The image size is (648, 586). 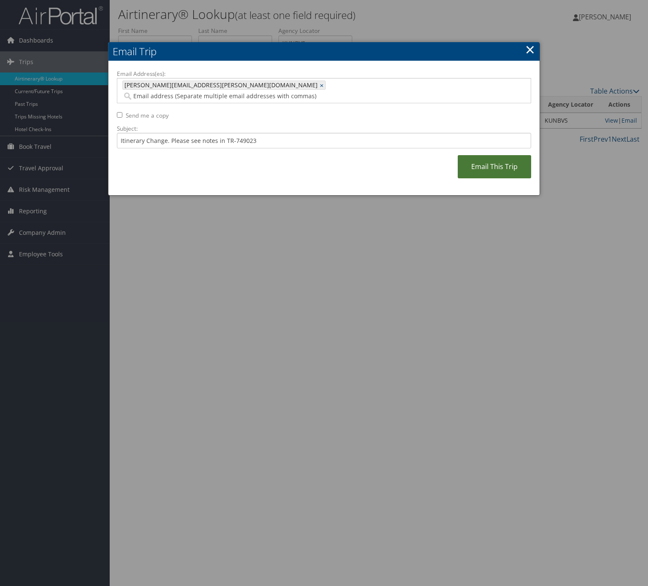 What do you see at coordinates (324, 51) in the screenshot?
I see `h2: Email Trip` at bounding box center [324, 51].